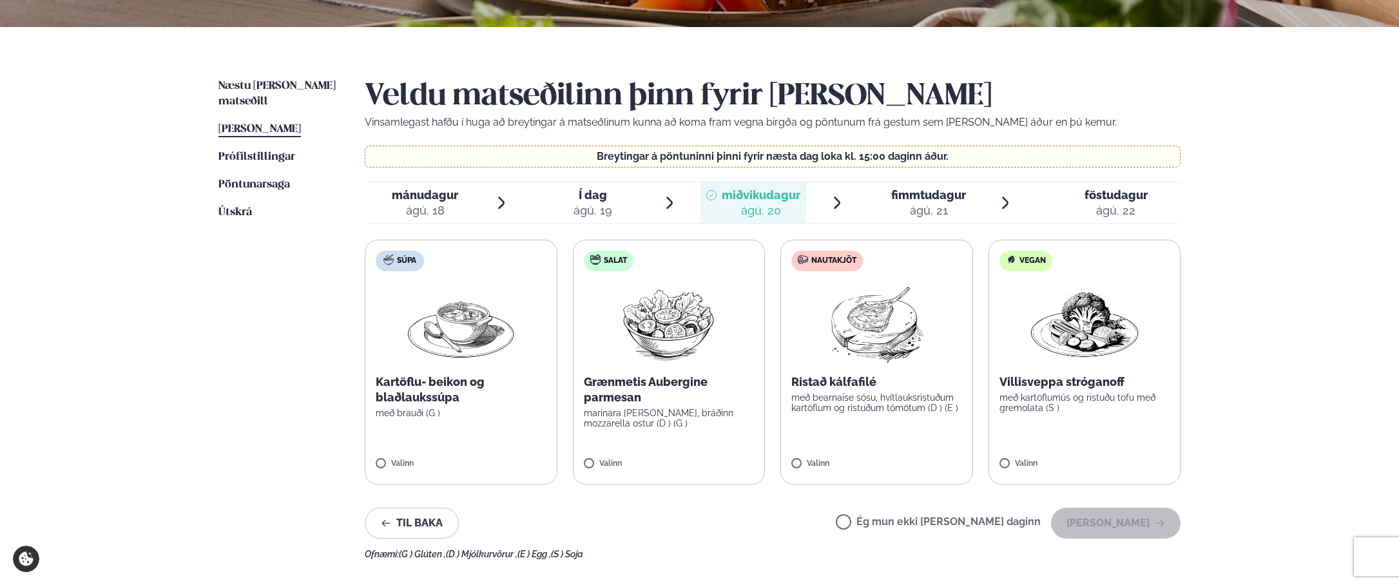  Describe the element at coordinates (668, 323) in the screenshot. I see `img: Salad.png` at that location.